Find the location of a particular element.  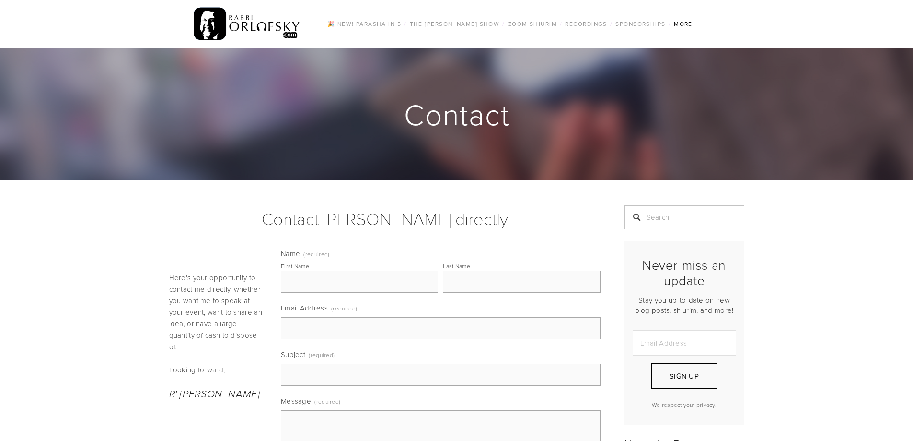

img: RabbiOrlofsky.com is located at coordinates (247, 24).